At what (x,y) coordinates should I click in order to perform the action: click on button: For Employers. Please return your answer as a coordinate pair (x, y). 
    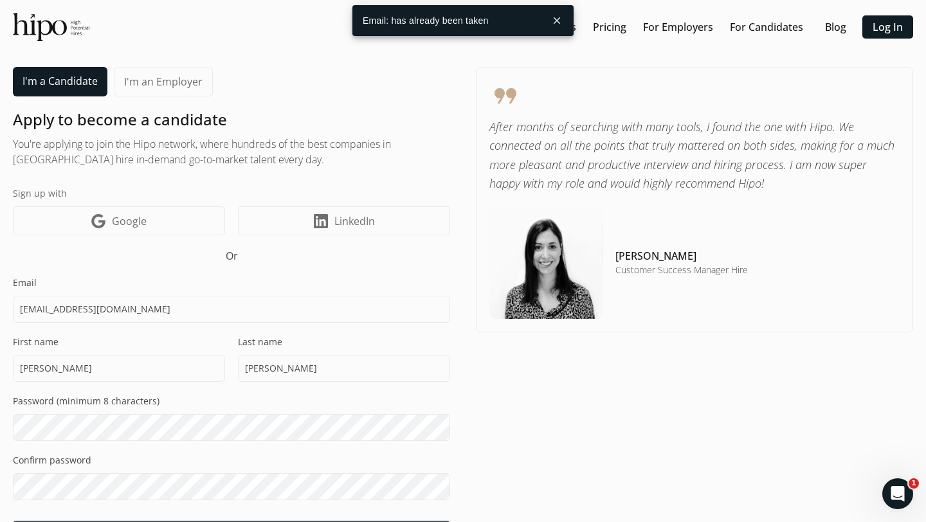
    Looking at the image, I should click on (678, 27).